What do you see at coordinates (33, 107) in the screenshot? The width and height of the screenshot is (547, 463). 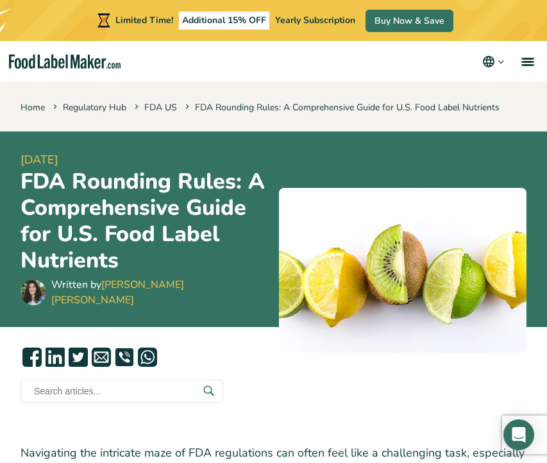 I see `a: Home` at bounding box center [33, 107].